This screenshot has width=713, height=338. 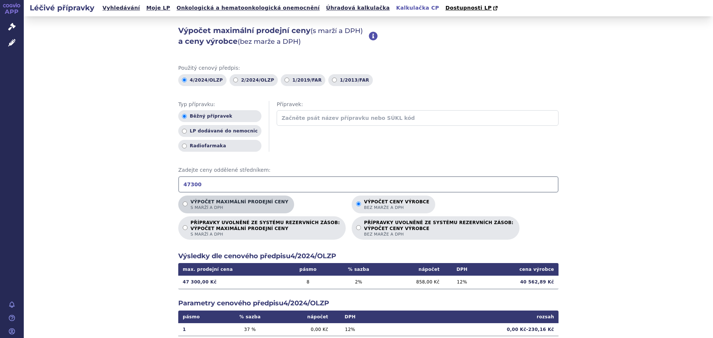 I want to click on td: 40 562,89 Kč, so click(x=519, y=282).